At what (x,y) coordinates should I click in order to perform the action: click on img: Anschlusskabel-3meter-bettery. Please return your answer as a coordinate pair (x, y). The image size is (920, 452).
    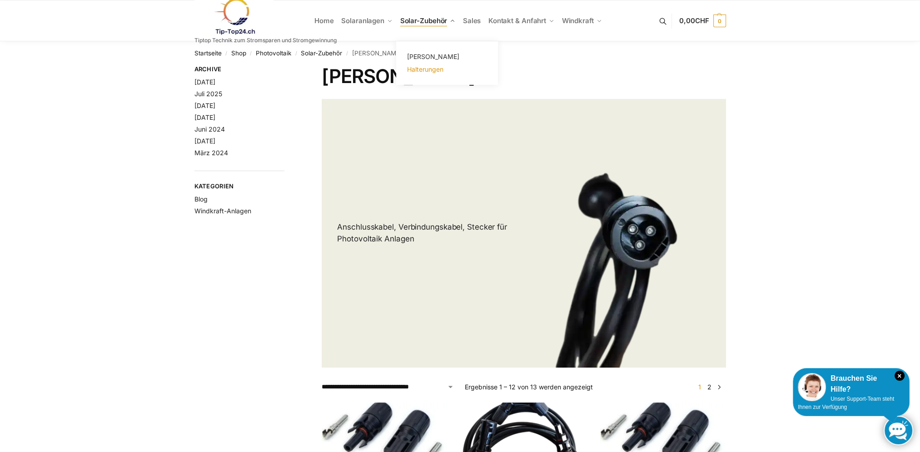
    Looking at the image, I should click on (624, 233).